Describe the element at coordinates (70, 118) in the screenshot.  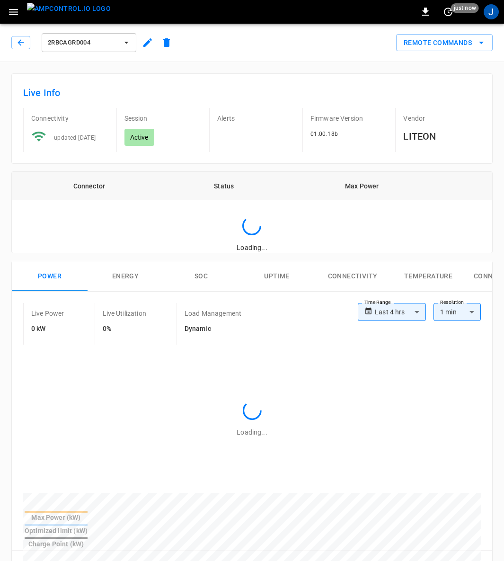
I see `p: Connectivity` at that location.